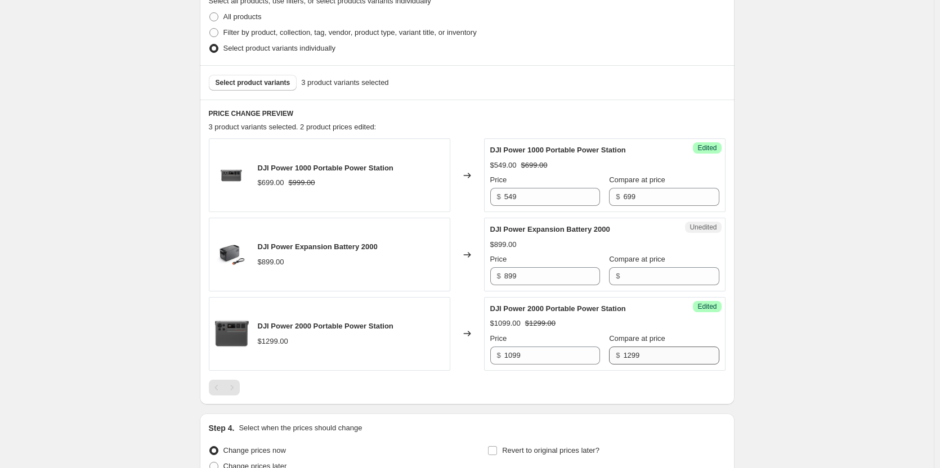  I want to click on div: $699.00, so click(271, 183).